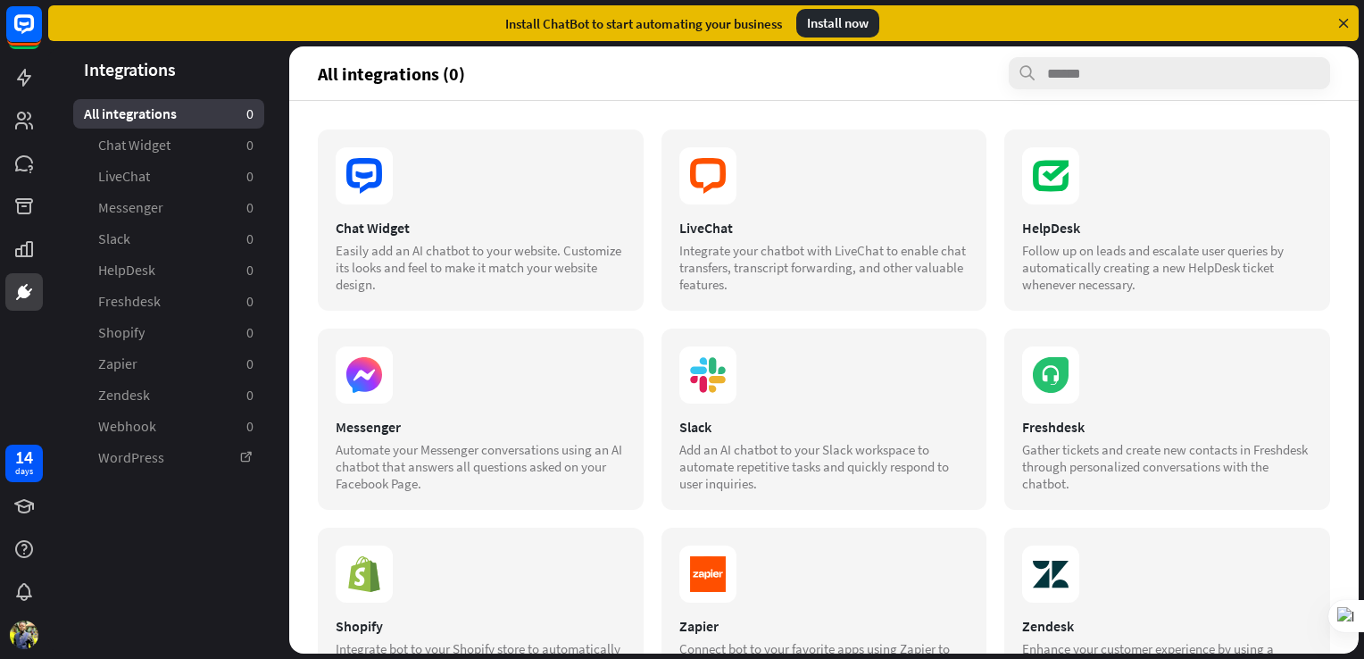  Describe the element at coordinates (169, 145) in the screenshot. I see `a: Chat Widget 0` at that location.